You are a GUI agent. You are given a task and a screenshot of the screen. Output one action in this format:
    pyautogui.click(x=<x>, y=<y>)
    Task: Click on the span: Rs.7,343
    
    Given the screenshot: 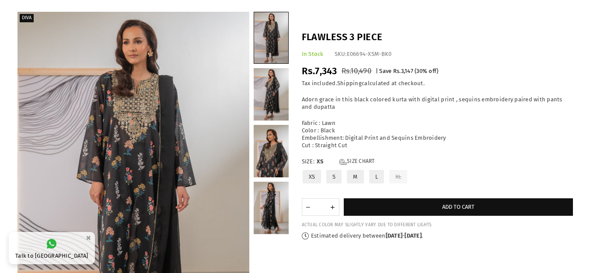 What is the action you would take?
    pyautogui.click(x=319, y=71)
    